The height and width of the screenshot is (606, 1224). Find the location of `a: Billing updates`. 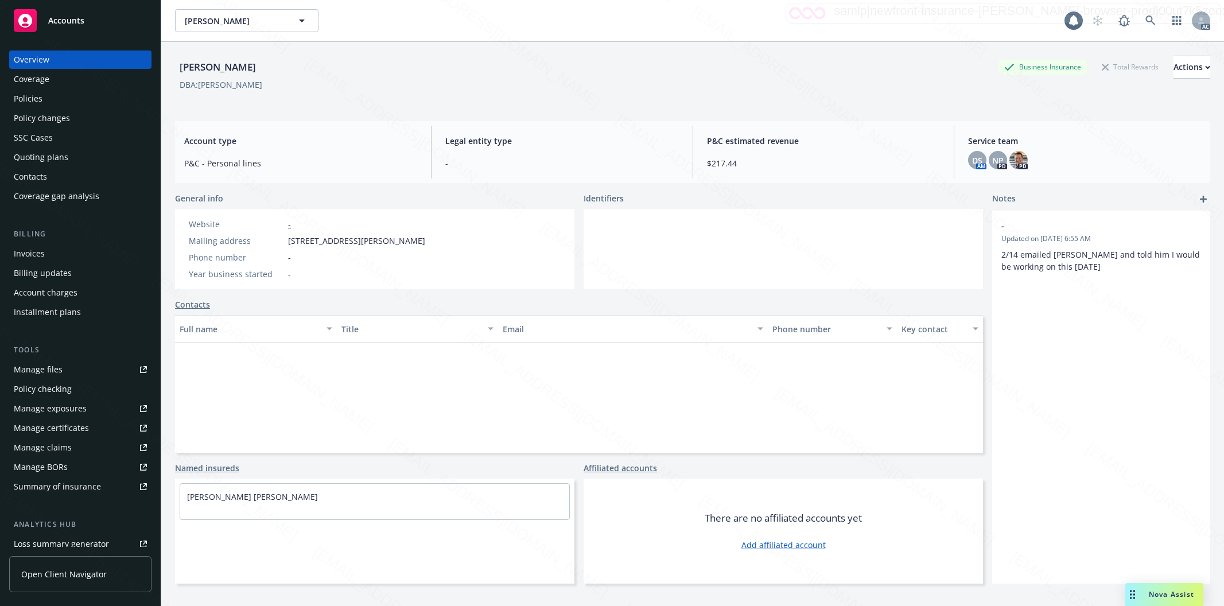

a: Billing updates is located at coordinates (80, 273).